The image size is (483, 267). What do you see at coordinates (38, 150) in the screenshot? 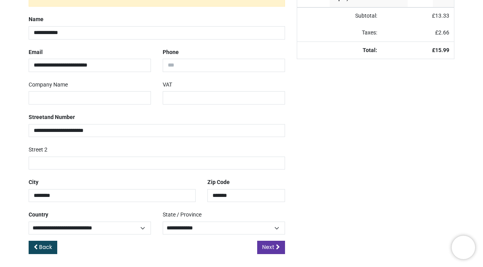
I see `label: Street 2` at bounding box center [38, 150].